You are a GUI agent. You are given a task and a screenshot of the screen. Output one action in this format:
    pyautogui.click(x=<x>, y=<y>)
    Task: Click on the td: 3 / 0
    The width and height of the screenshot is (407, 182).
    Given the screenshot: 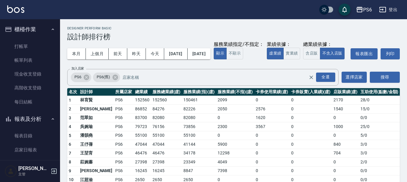 What is the action you would take?
    pyautogui.click(x=380, y=145)
    